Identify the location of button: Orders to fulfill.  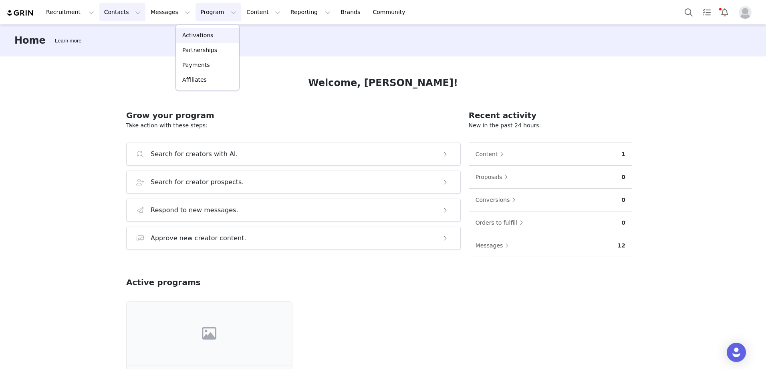
(501, 223).